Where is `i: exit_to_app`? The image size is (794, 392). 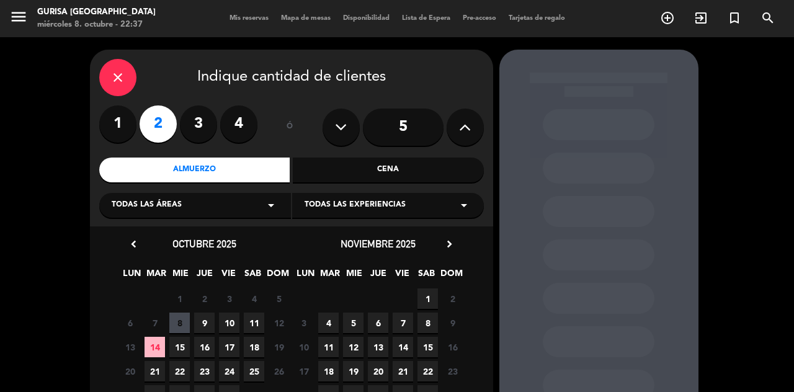
i: exit_to_app is located at coordinates (701, 18).